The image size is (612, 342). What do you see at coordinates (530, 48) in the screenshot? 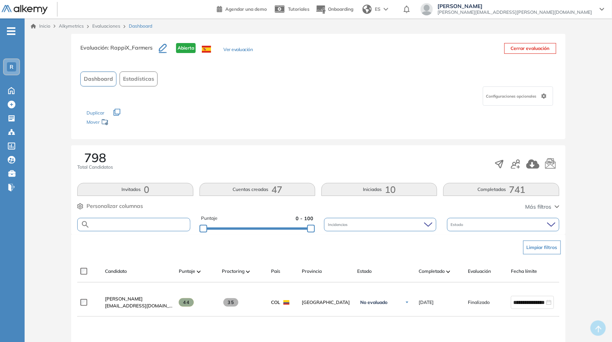
I see `button: Cerrar evaluación` at bounding box center [530, 48].